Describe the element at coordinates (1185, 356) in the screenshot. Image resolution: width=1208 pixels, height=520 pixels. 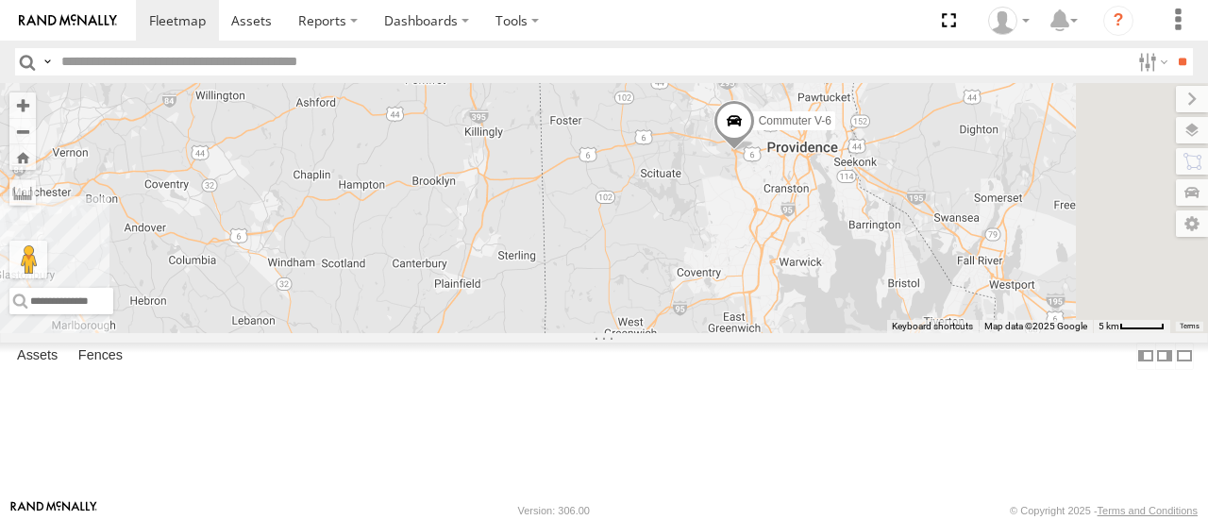
I see `label: Hide Summary Table` at that location.